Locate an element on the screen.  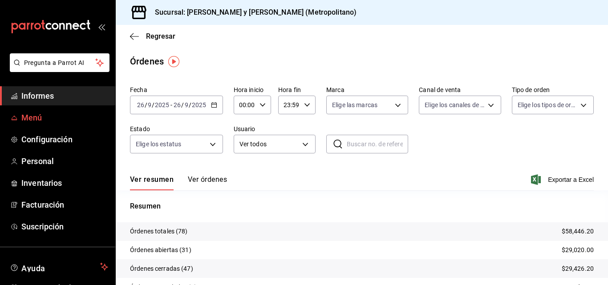
font: Elige las marcas is located at coordinates (355, 105).